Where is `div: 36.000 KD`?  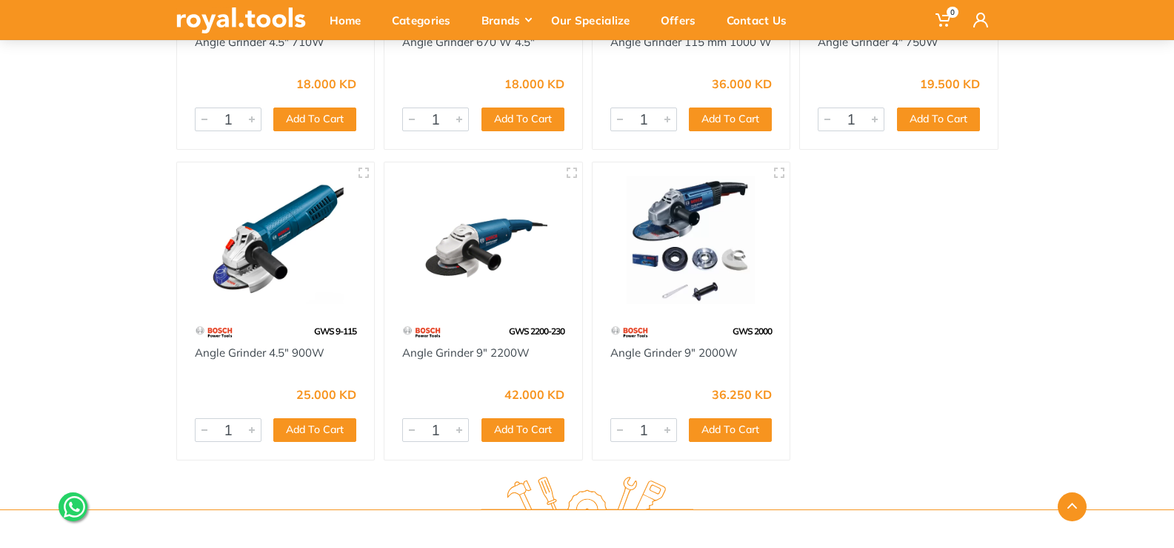
div: 36.000 KD is located at coordinates (742, 84).